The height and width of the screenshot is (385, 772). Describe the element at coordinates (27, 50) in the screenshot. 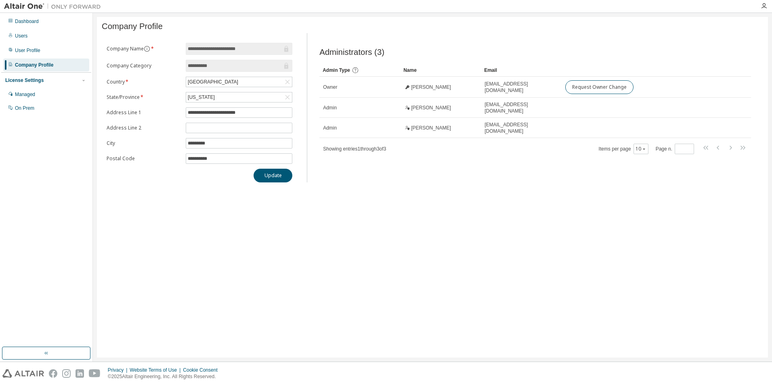

I see `div: User Profile` at that location.